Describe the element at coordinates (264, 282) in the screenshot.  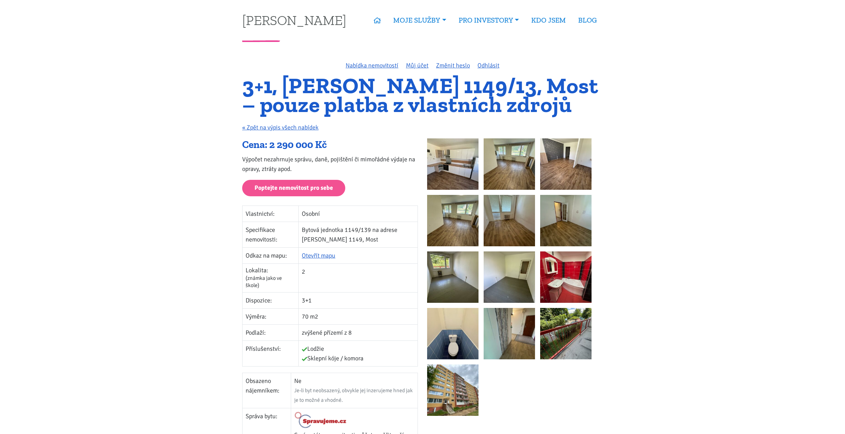
I see `span: (známka jako ve škole)` at that location.